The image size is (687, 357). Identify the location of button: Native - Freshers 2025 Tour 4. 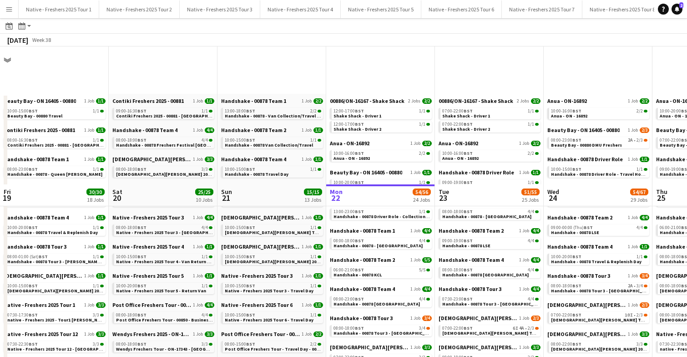
(300, 9).